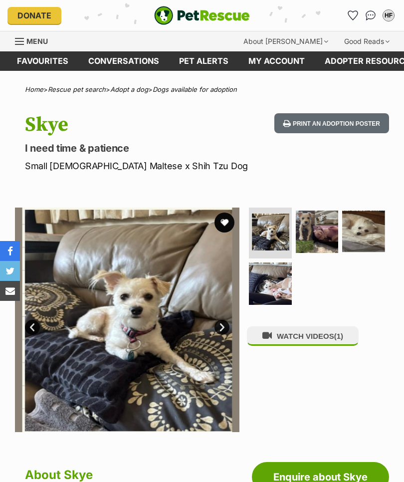  I want to click on a: Pet alerts, so click(204, 61).